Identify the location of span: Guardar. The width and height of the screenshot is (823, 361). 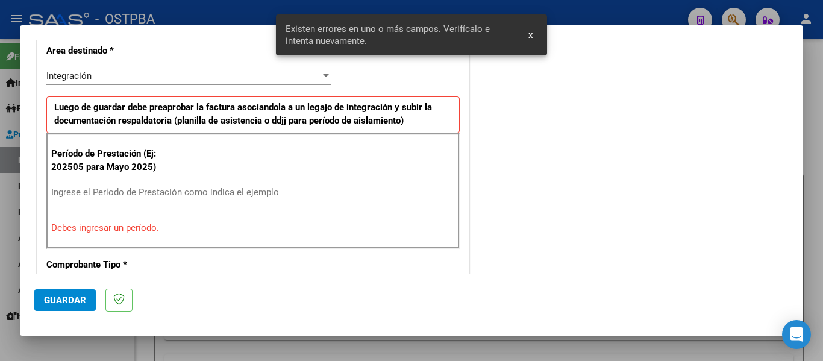
(65, 300).